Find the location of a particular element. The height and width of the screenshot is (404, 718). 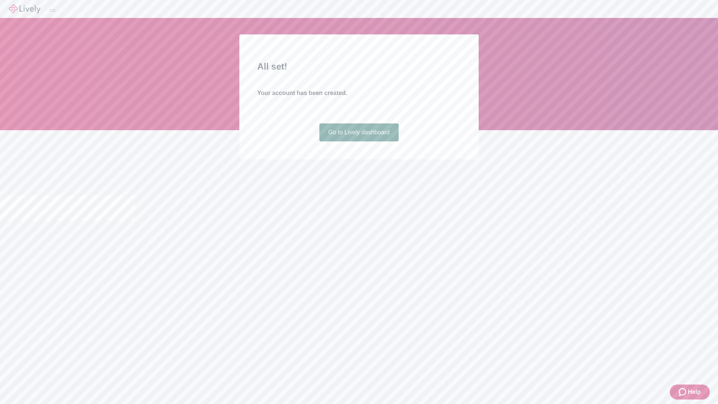

button: Log out is located at coordinates (52, 10).